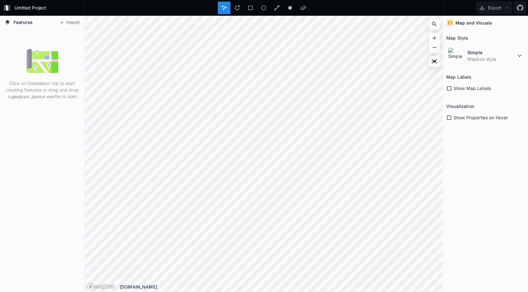 This screenshot has height=292, width=528. I want to click on span: Show Map Labels, so click(472, 88).